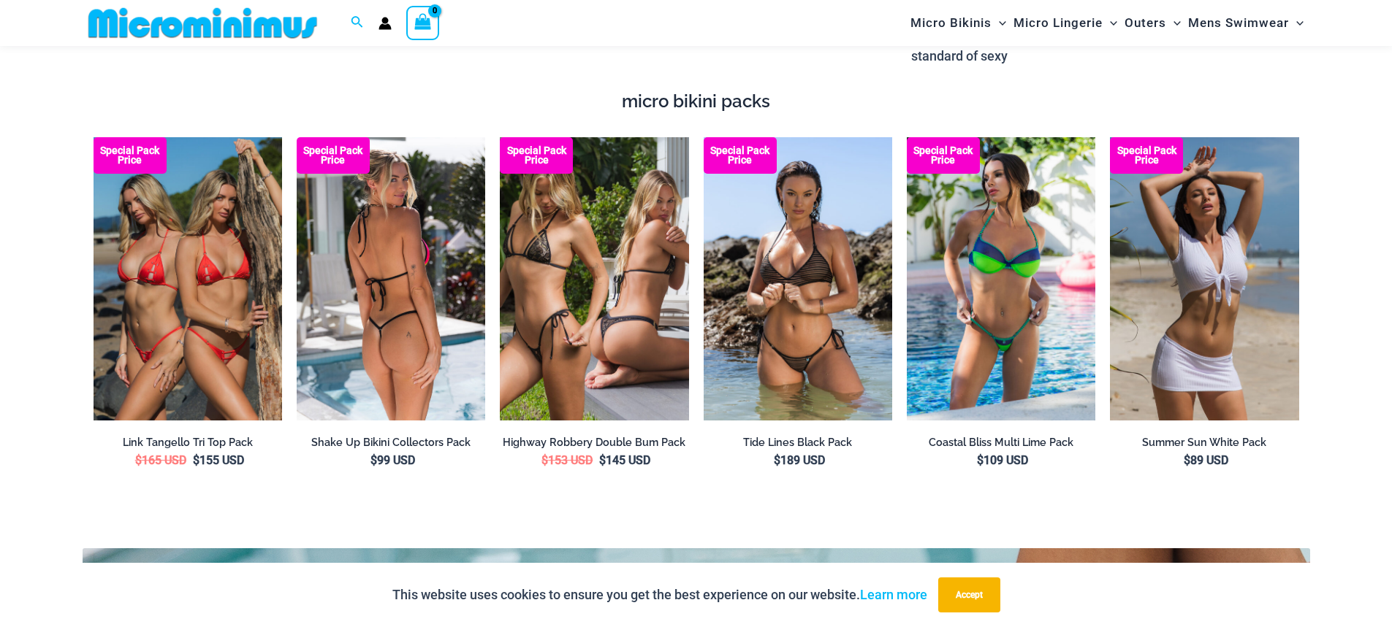 Image resolution: width=1392 pixels, height=627 pixels. Describe the element at coordinates (1238, 23) in the screenshot. I see `span: Mens Swimwear` at that location.